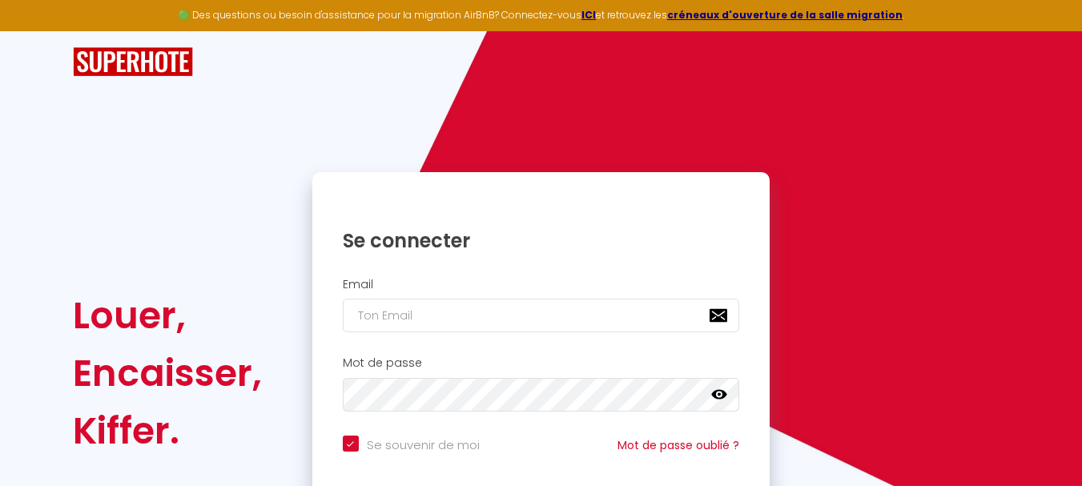  Describe the element at coordinates (589, 14) in the screenshot. I see `strong: ICI` at that location.